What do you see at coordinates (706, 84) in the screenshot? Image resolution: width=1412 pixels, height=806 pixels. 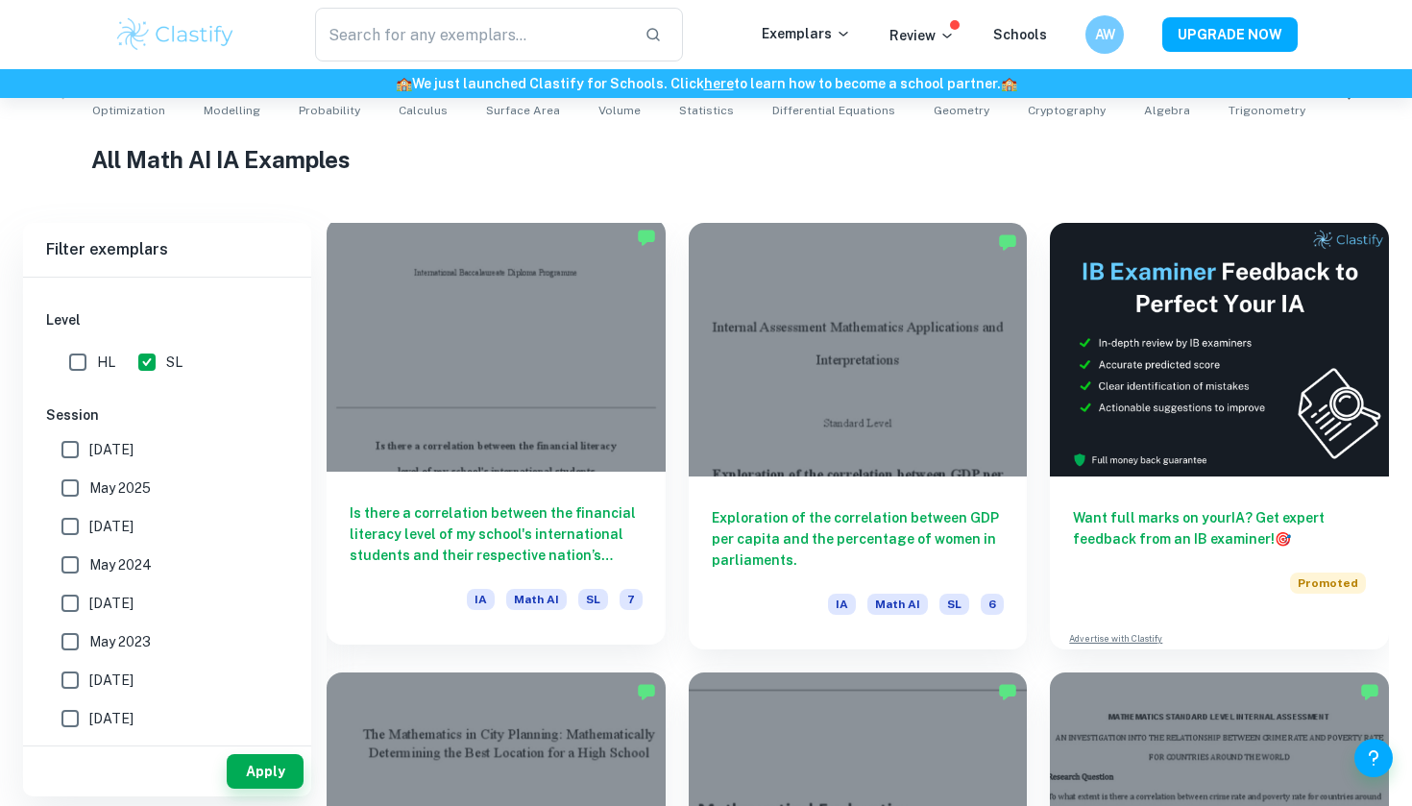 I see `h6: We just launched Clastify for Schools. Click to learn how to become a school partner.` at bounding box center [706, 84].